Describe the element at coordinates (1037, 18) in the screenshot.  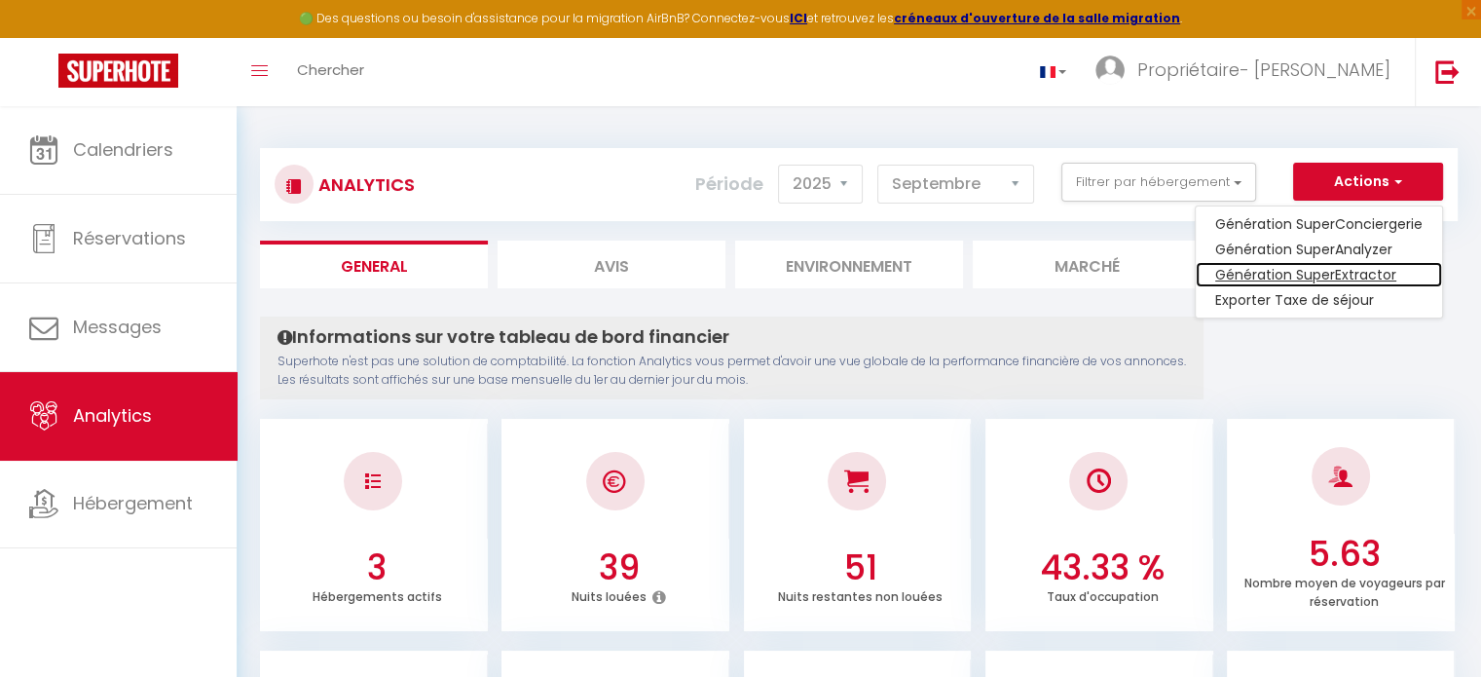
I see `strong: créneaux d'ouverture de la salle migration` at that location.